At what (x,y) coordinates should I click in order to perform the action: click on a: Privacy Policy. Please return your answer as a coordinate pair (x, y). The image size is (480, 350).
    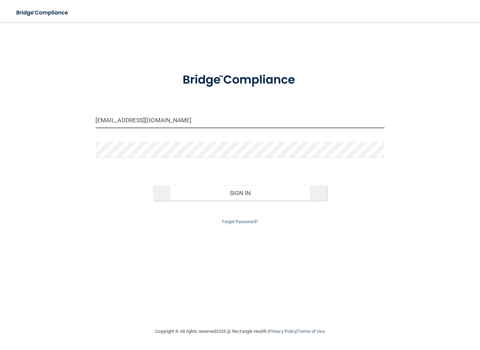
    Looking at the image, I should click on (283, 331).